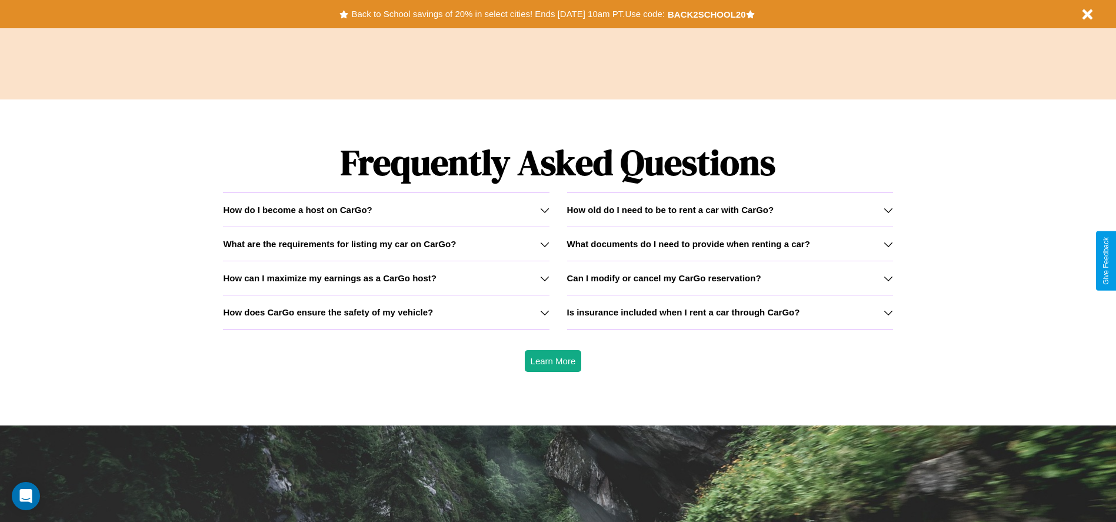  What do you see at coordinates (688, 244) in the screenshot?
I see `h3: What documents do I need to provide when renting a car?` at bounding box center [688, 244].